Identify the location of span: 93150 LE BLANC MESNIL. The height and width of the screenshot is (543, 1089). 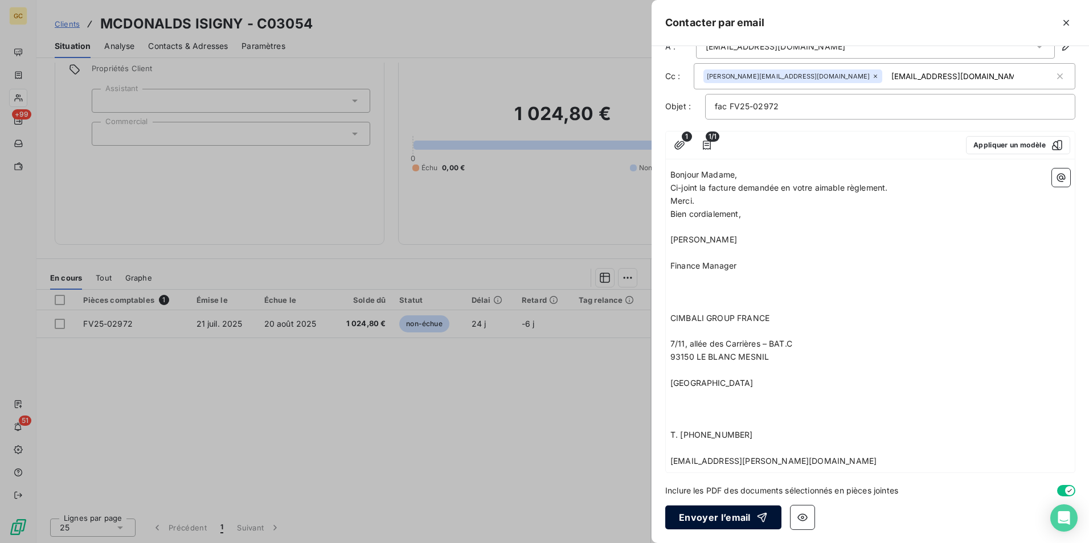
(719, 357).